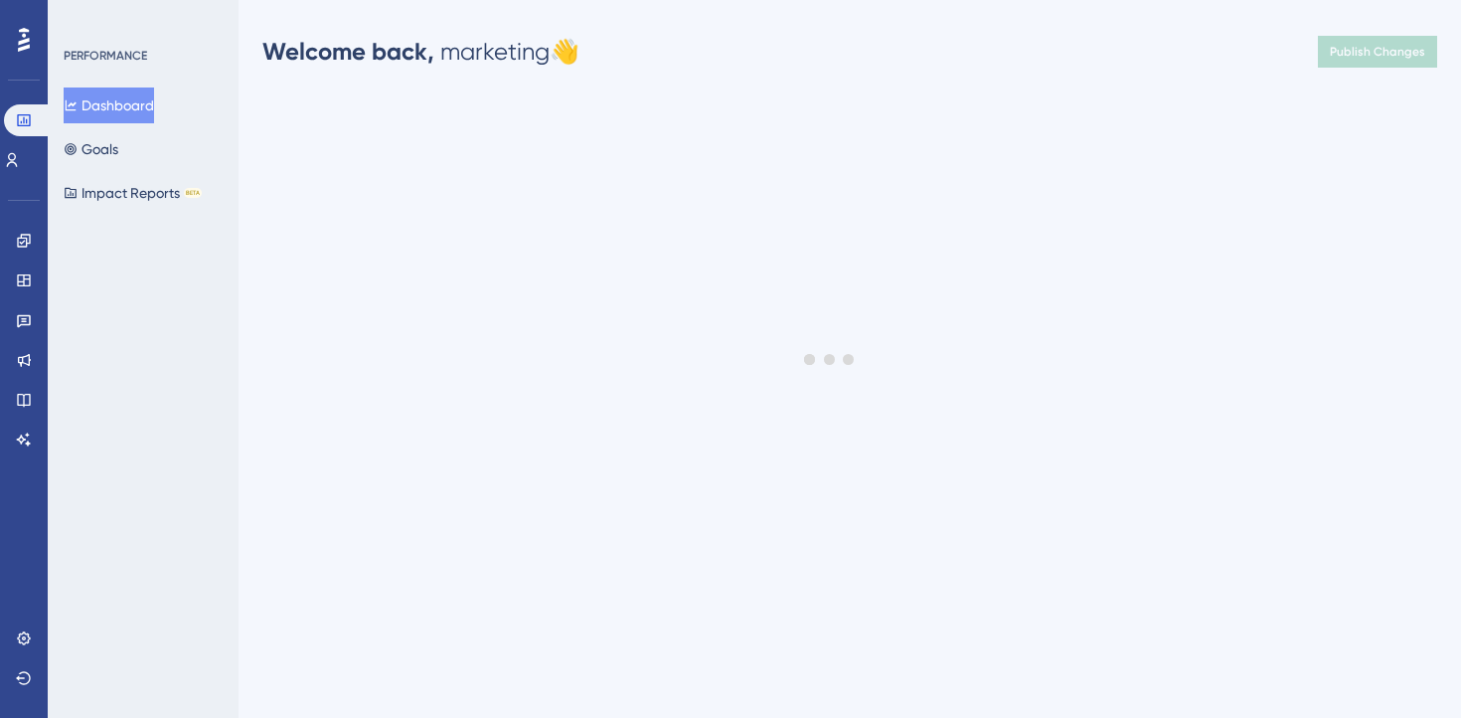 Image resolution: width=1461 pixels, height=718 pixels. Describe the element at coordinates (108, 105) in the screenshot. I see `button: Dashboard` at that location.